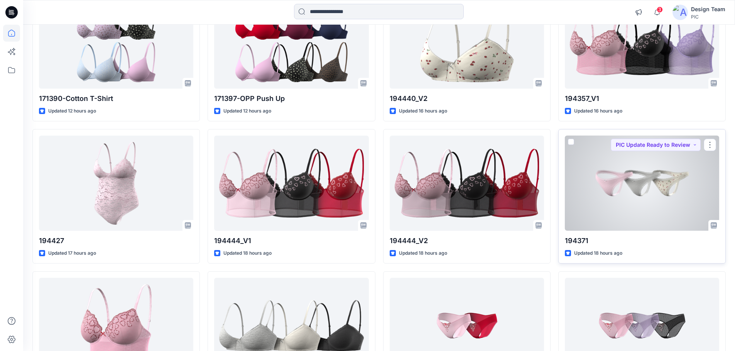  What do you see at coordinates (291, 183) in the screenshot?
I see `a: 194444_V1` at bounding box center [291, 183].